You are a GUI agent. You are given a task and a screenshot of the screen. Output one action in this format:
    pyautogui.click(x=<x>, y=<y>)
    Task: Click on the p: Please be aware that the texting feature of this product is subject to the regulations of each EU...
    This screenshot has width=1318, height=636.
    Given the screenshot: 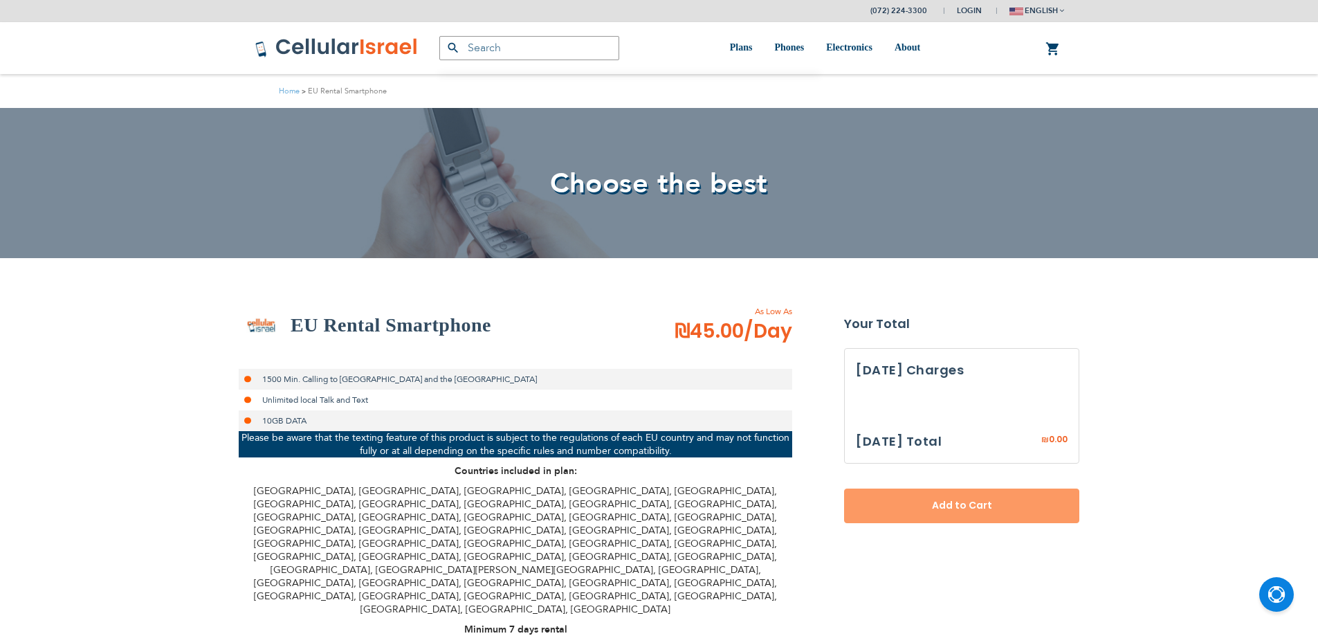 What is the action you would take?
    pyautogui.click(x=515, y=444)
    